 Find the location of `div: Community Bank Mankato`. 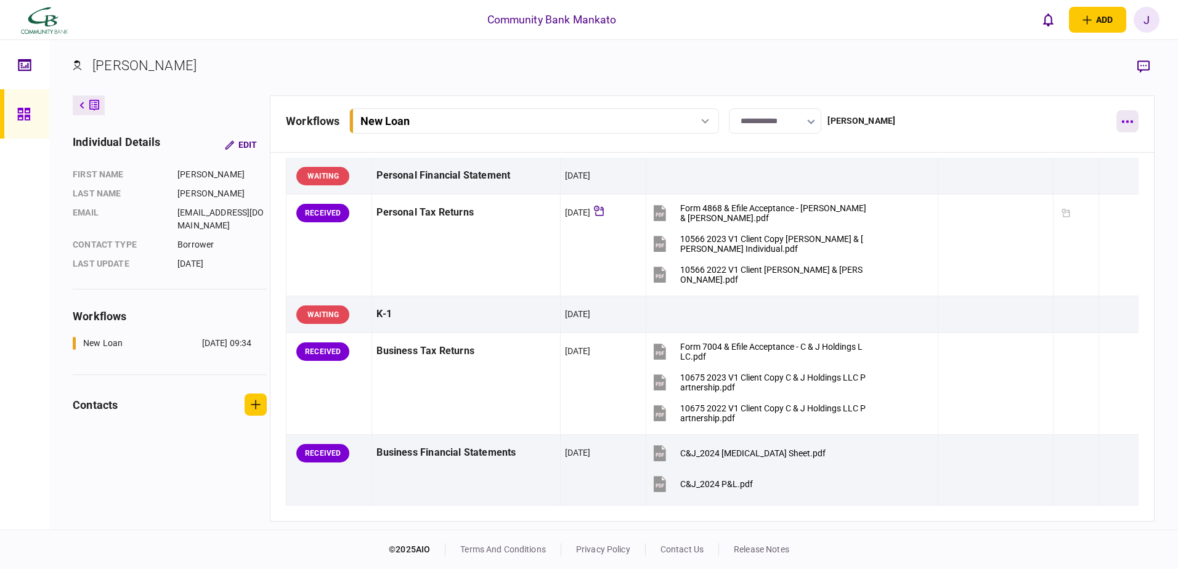

div: Community Bank Mankato is located at coordinates (552, 20).